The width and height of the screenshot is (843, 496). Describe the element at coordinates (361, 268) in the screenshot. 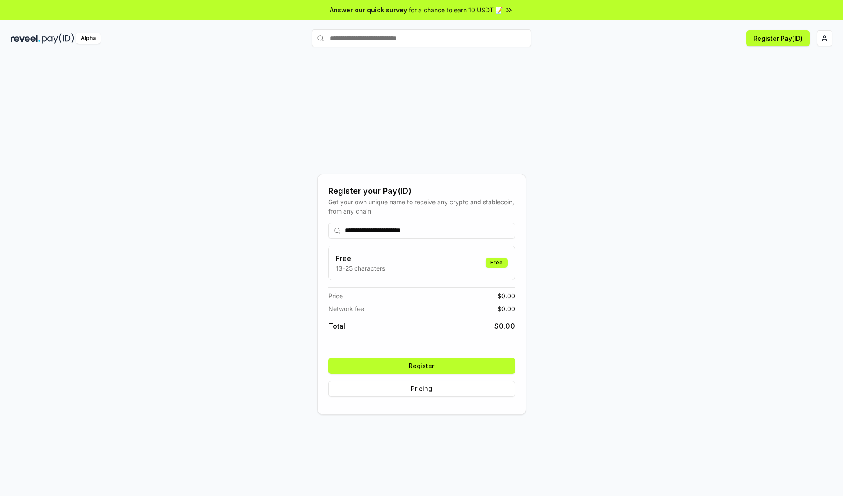

I see `p: 13-25 characters` at that location.